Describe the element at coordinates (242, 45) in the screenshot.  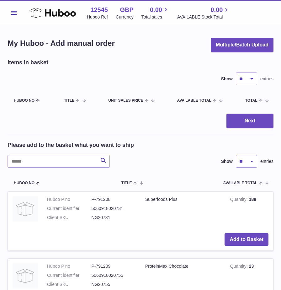
I see `button: Multiple/Batch Upload` at that location.